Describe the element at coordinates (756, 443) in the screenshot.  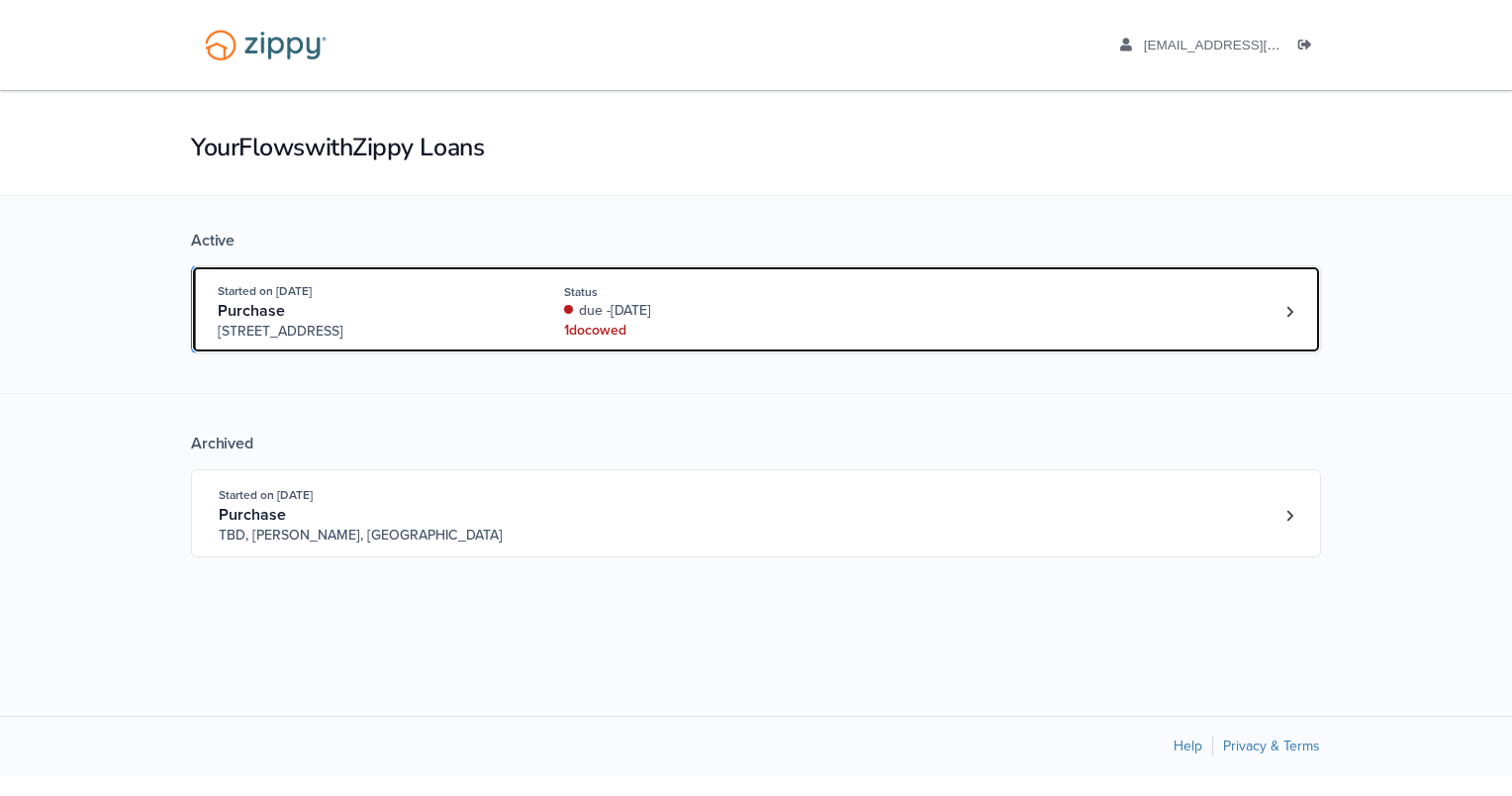
I see `div: Archived` at that location.